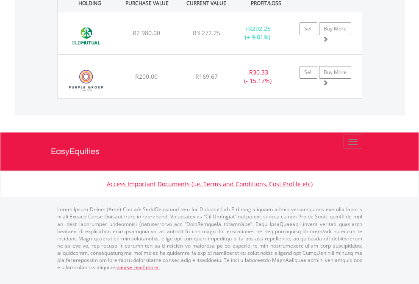  Describe the element at coordinates (210, 238) in the screenshot. I see `p: Lorem Ipsum Dolors (Ame) Con a/e SeddOeiusmod tem InciDiduntut Lab Etd mag aliquaen admin veniamq...` at that location.